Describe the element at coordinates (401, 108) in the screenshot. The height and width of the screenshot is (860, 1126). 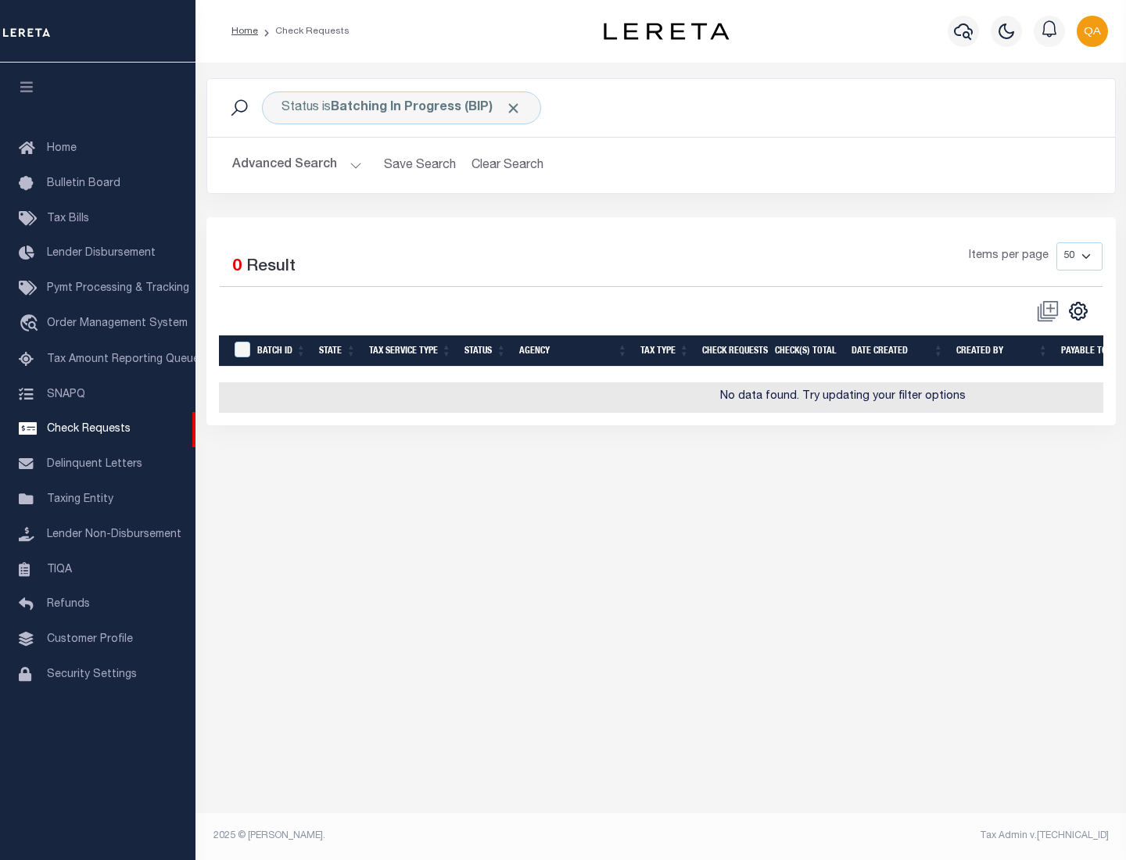
I see `div: Status is` at that location.